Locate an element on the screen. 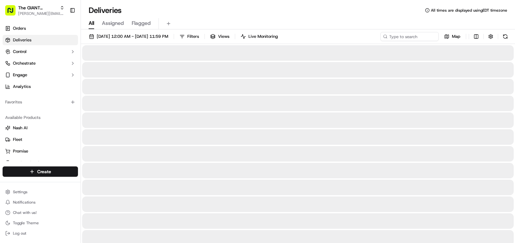  a: Fleet is located at coordinates (40, 140).